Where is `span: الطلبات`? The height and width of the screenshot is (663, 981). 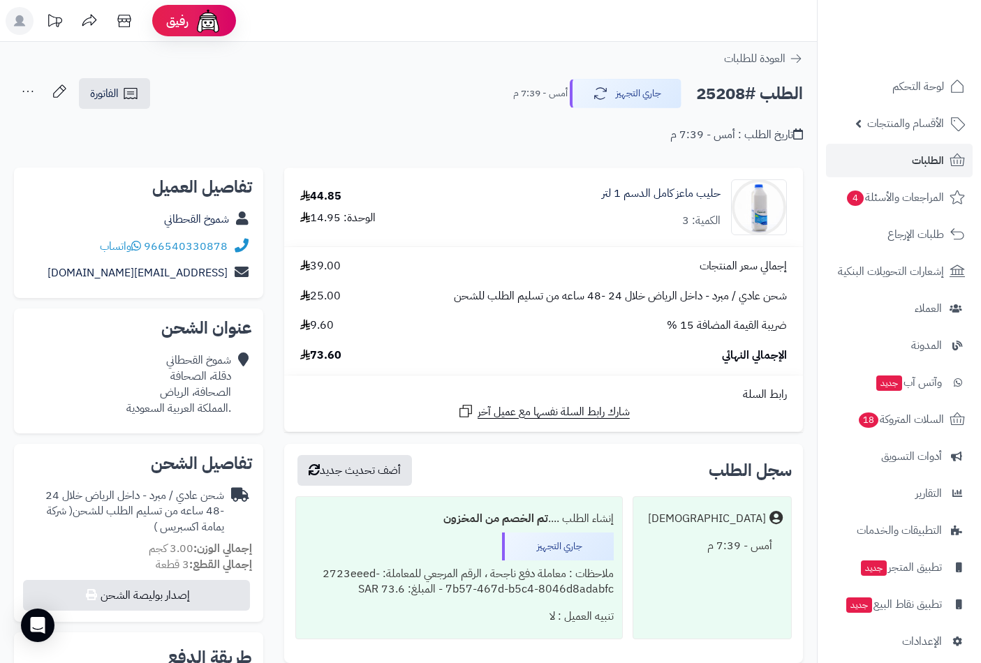 span: الطلبات is located at coordinates (928, 161).